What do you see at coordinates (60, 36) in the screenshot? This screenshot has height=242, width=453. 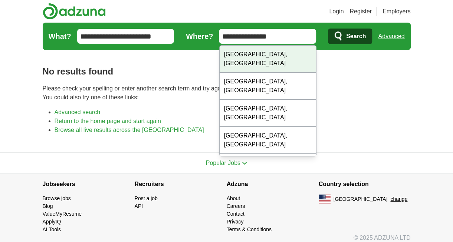 I see `label: What?` at bounding box center [60, 36].